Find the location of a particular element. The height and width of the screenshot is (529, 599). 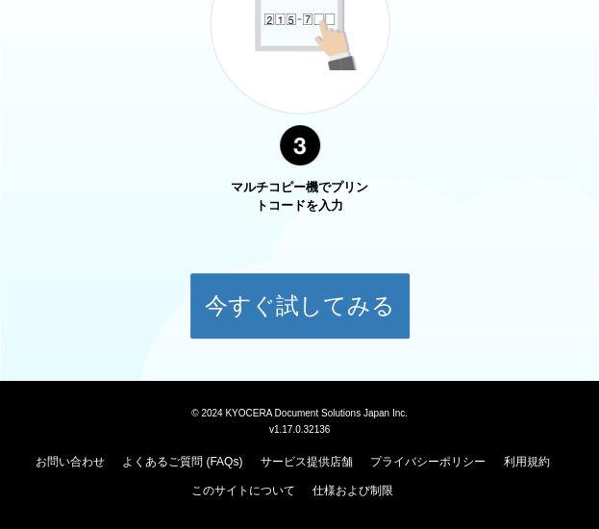

button: 今すぐ試してみる is located at coordinates (300, 306).